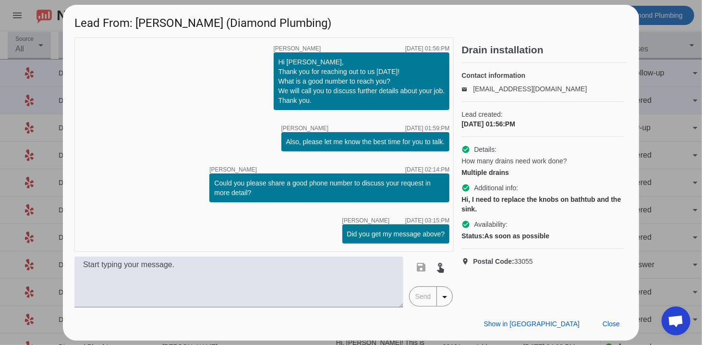 The width and height of the screenshot is (702, 345). I want to click on h4: Contact information, so click(543, 75).